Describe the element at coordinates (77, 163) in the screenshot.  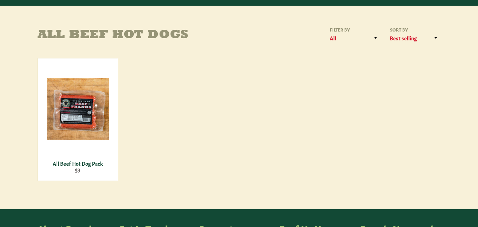
I see `div: All Beef Hot Dog Pack` at that location.